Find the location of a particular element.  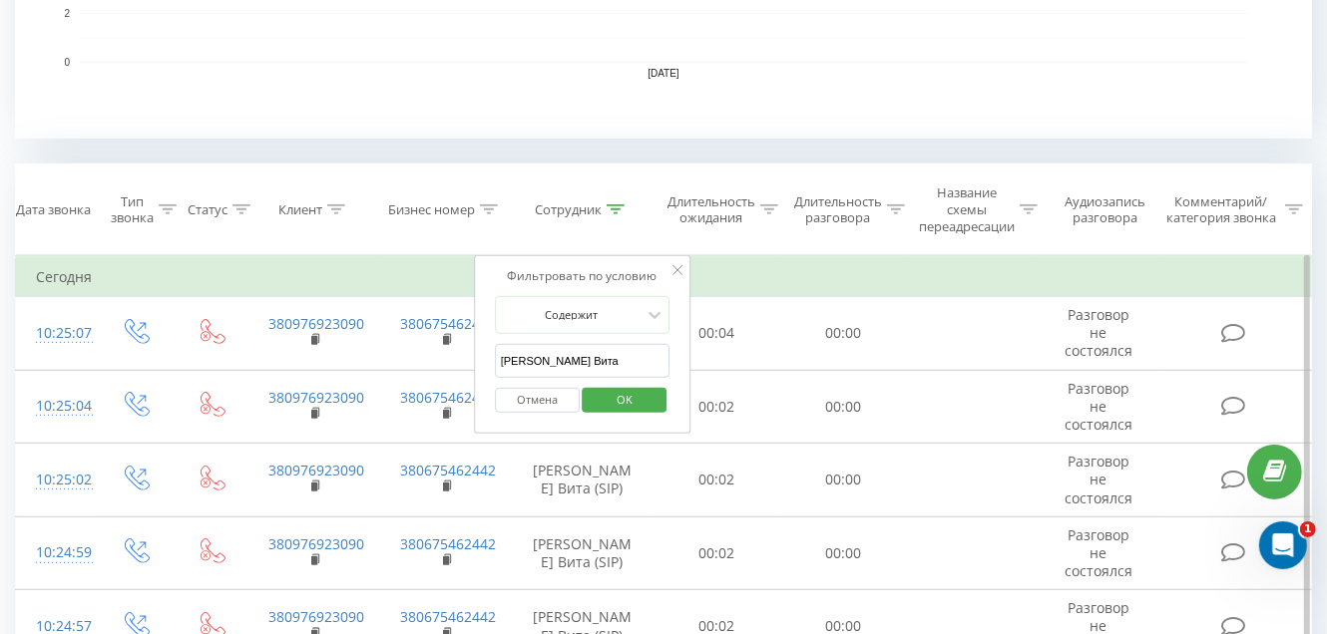

div: Клиент is located at coordinates (300, 209).